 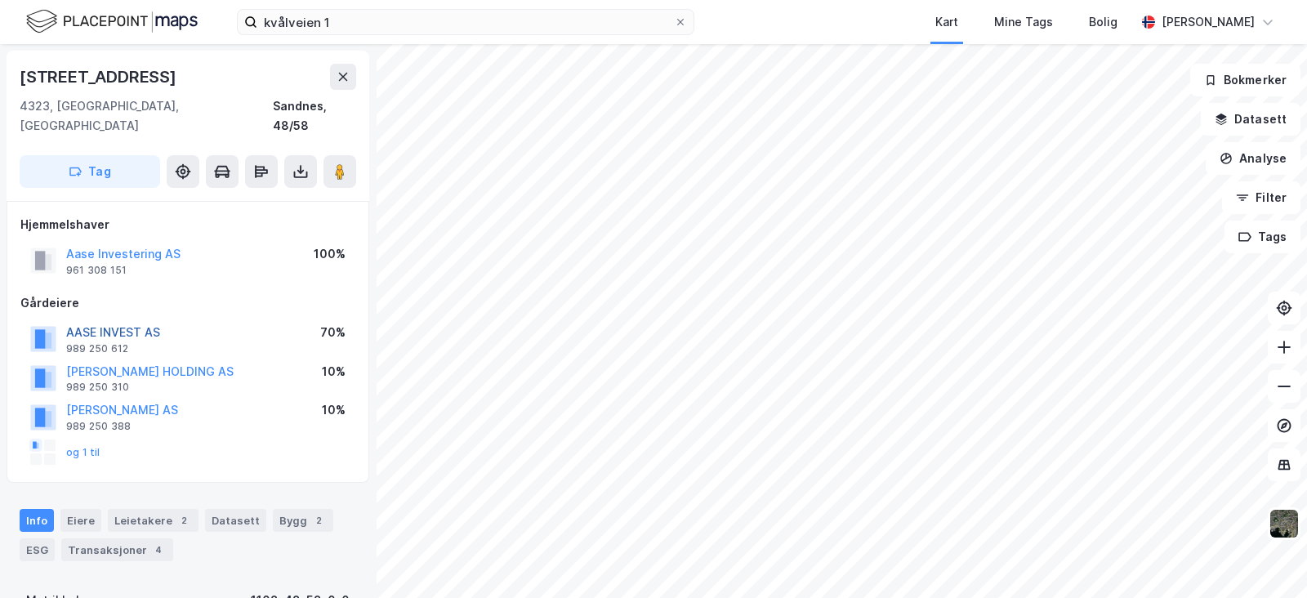 I want to click on div: Eiere, so click(x=81, y=521).